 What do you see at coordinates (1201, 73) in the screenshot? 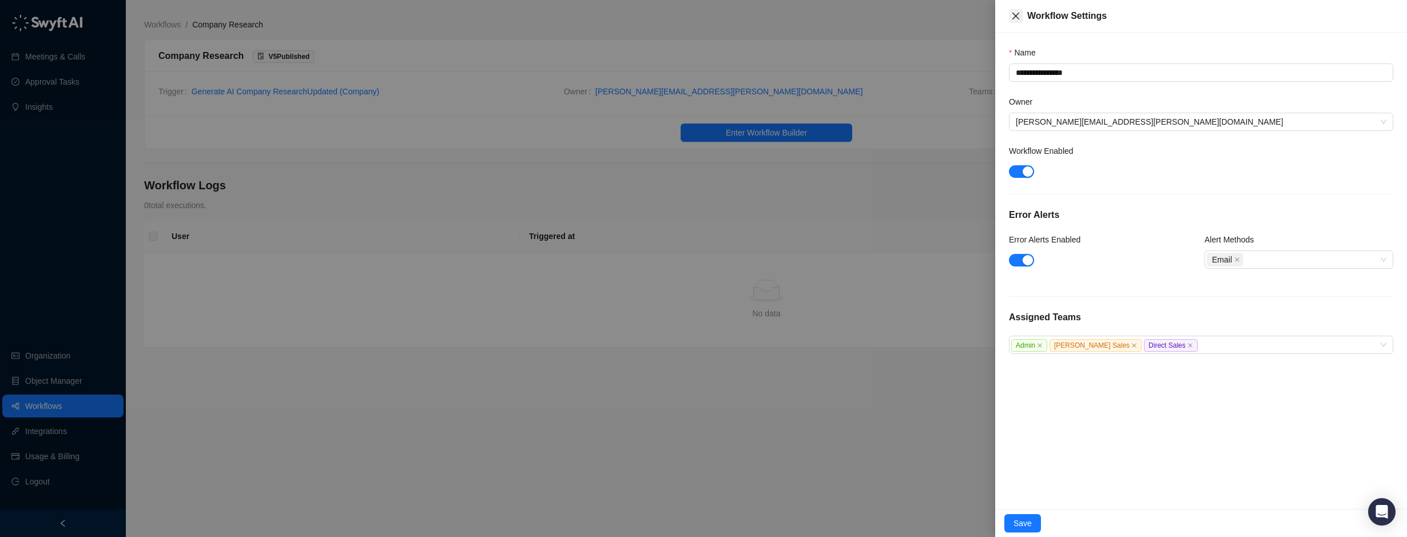
I see `textarea: Name` at bounding box center [1201, 73].